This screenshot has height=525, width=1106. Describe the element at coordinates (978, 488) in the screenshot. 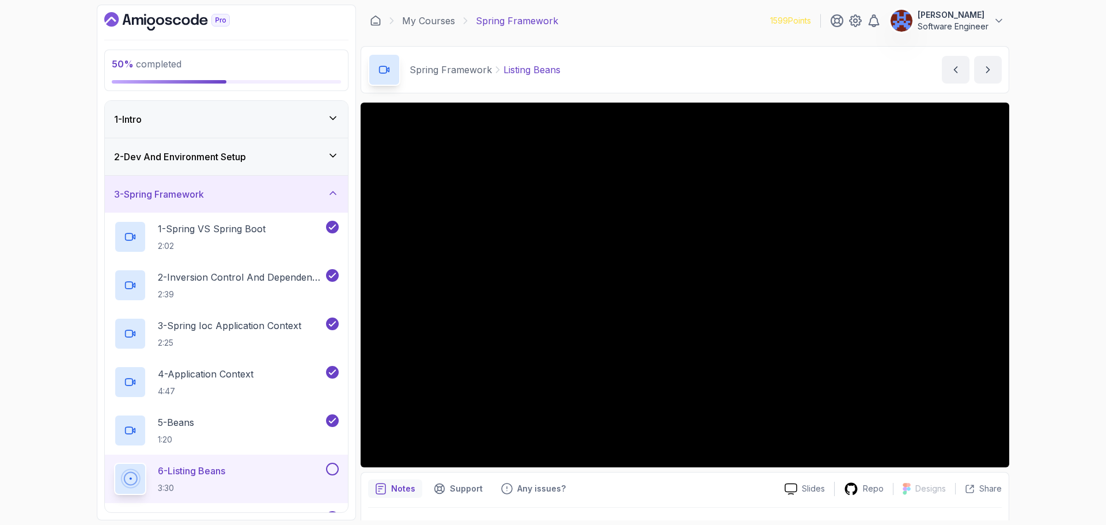

I see `button: Share` at that location.